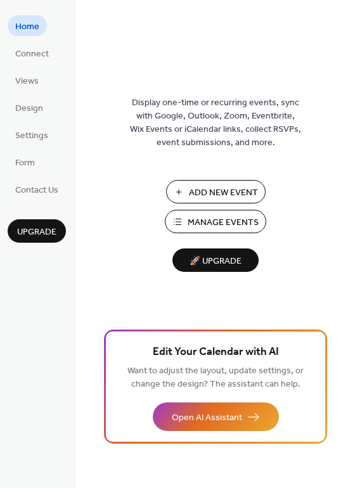 The height and width of the screenshot is (488, 355). Describe the element at coordinates (29, 108) in the screenshot. I see `span: Design` at that location.